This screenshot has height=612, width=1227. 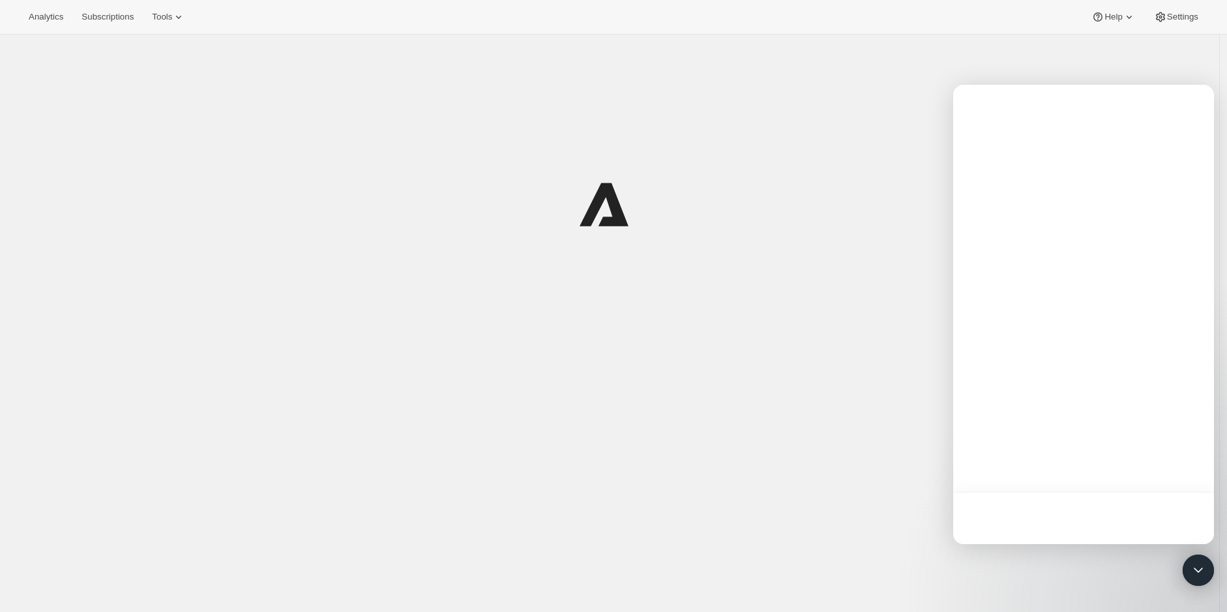 What do you see at coordinates (108, 17) in the screenshot?
I see `button: Subscriptions` at bounding box center [108, 17].